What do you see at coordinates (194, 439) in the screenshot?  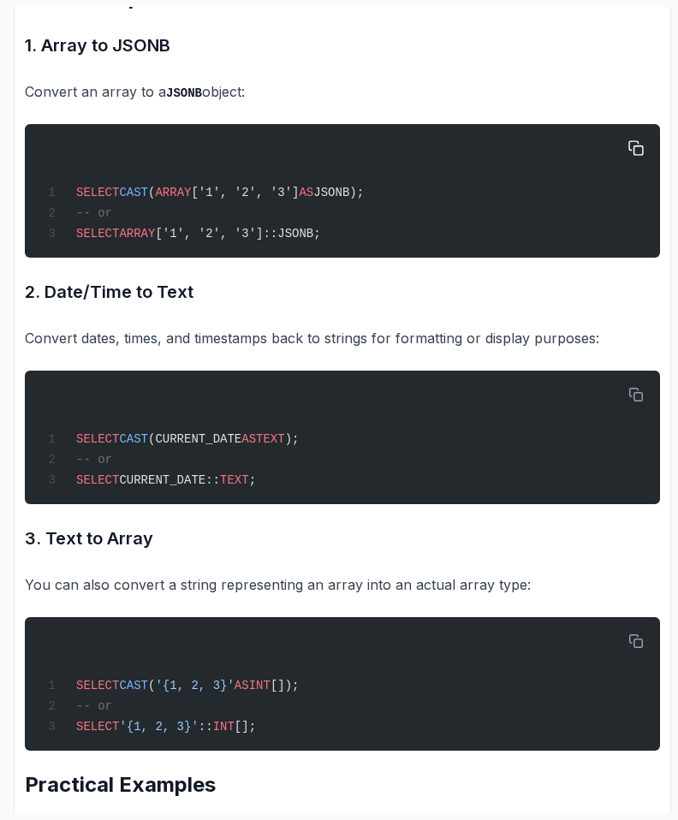 I see `span: (CURRENT_DATE` at bounding box center [194, 439].